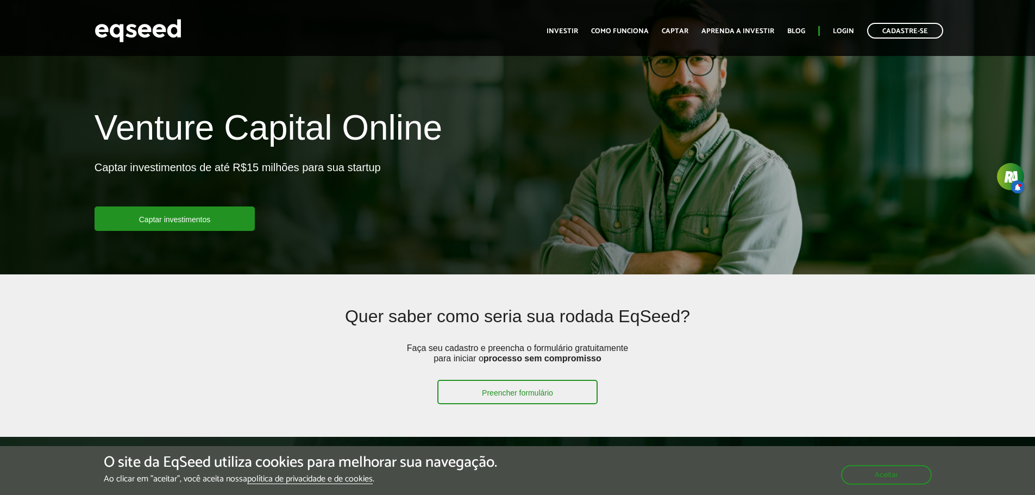 The image size is (1035, 495). I want to click on a: Captar, so click(675, 31).